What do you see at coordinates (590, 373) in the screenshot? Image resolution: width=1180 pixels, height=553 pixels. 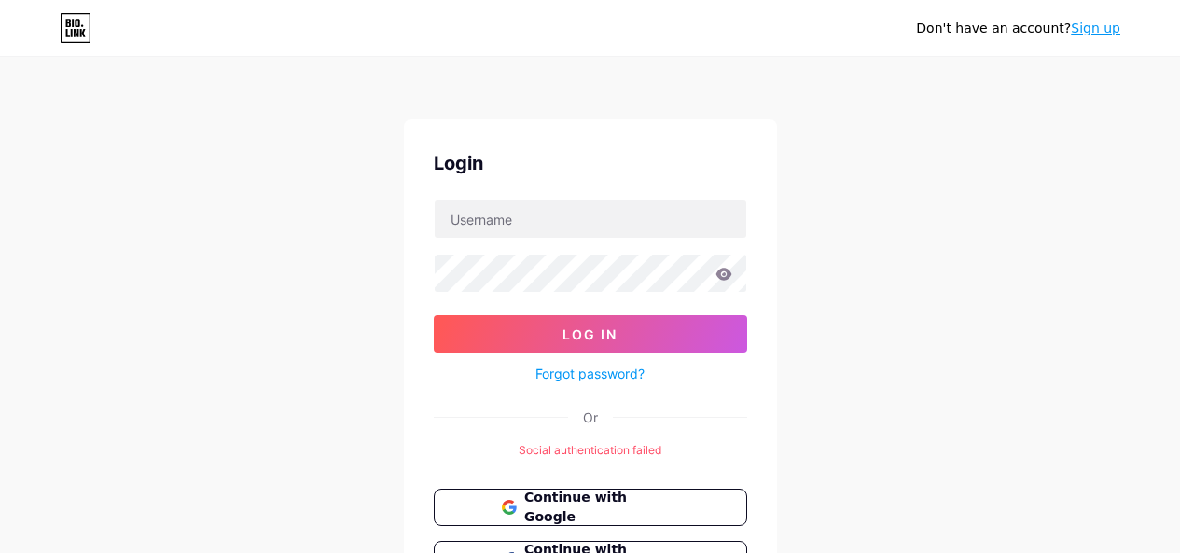 I see `a: Forgot password?` at bounding box center [590, 373].